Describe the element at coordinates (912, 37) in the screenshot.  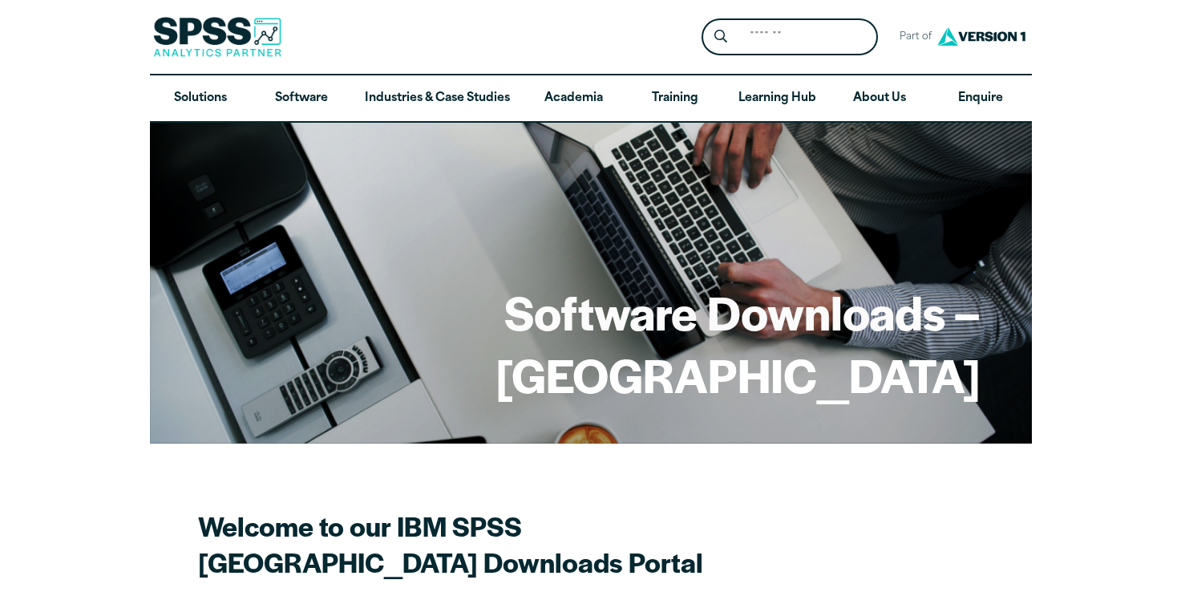
I see `span: Part of` at that location.